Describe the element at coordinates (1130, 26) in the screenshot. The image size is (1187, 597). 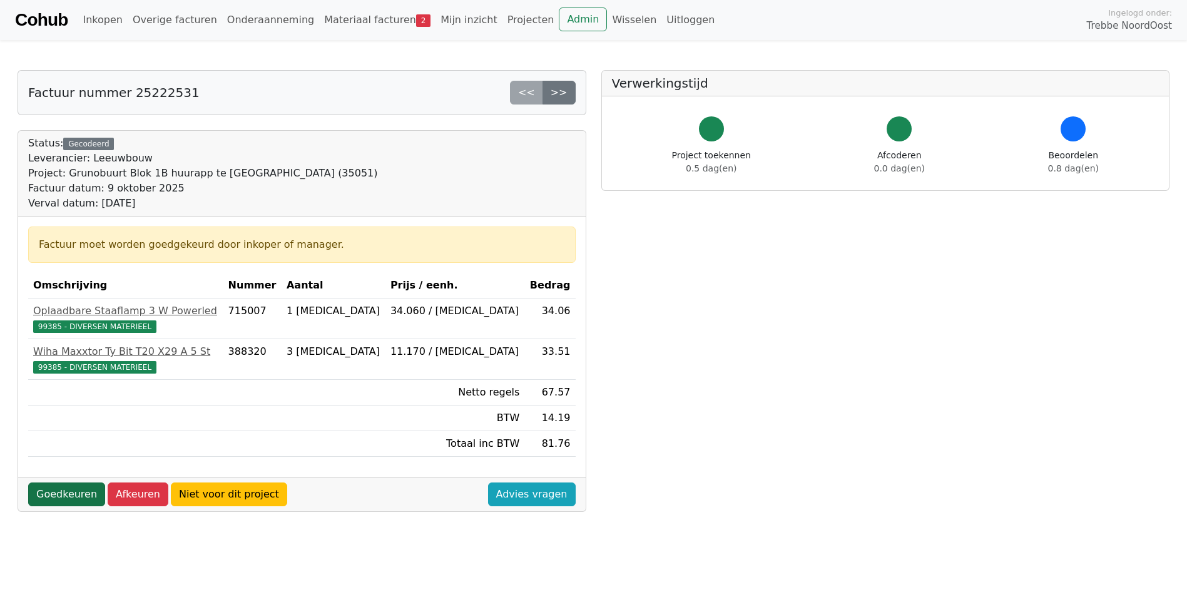
I see `span: Trebbe NoordOost` at that location.